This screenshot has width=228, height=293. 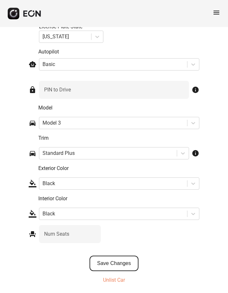 I want to click on p: Model, so click(x=119, y=108).